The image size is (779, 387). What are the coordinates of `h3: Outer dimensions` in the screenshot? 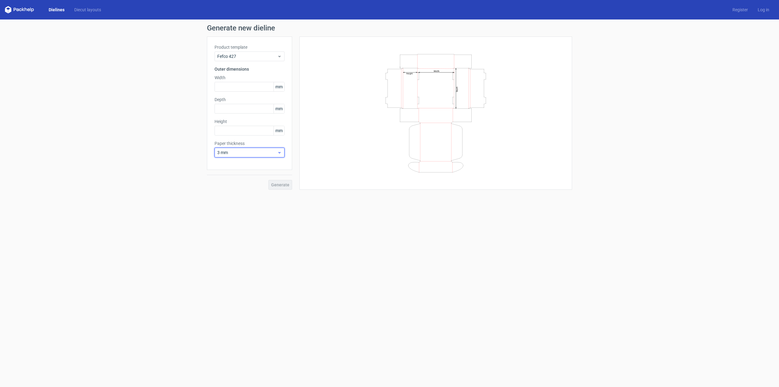 It's located at (249, 69).